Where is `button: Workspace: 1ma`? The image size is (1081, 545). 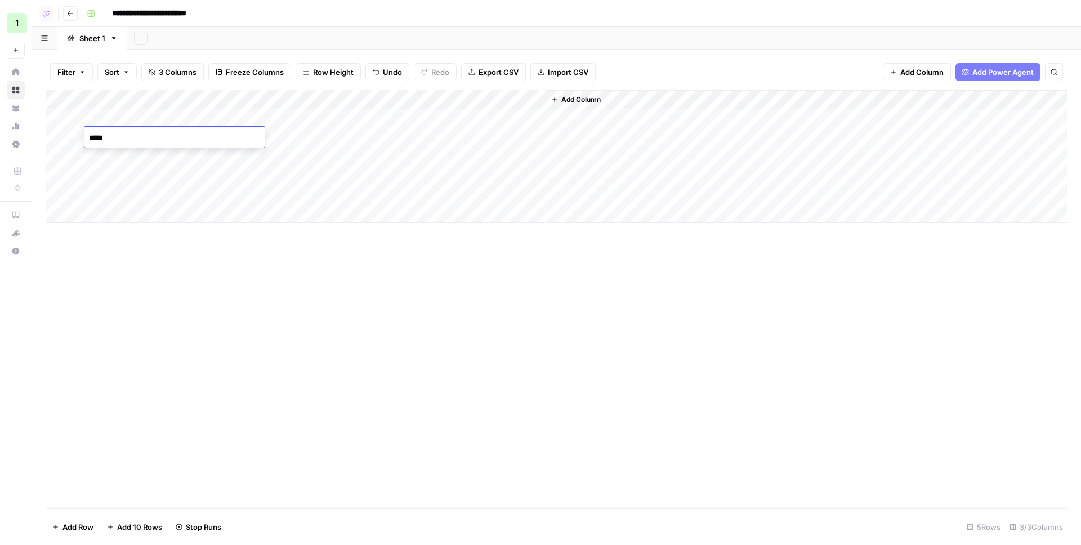
button: Workspace: 1ma is located at coordinates (16, 23).